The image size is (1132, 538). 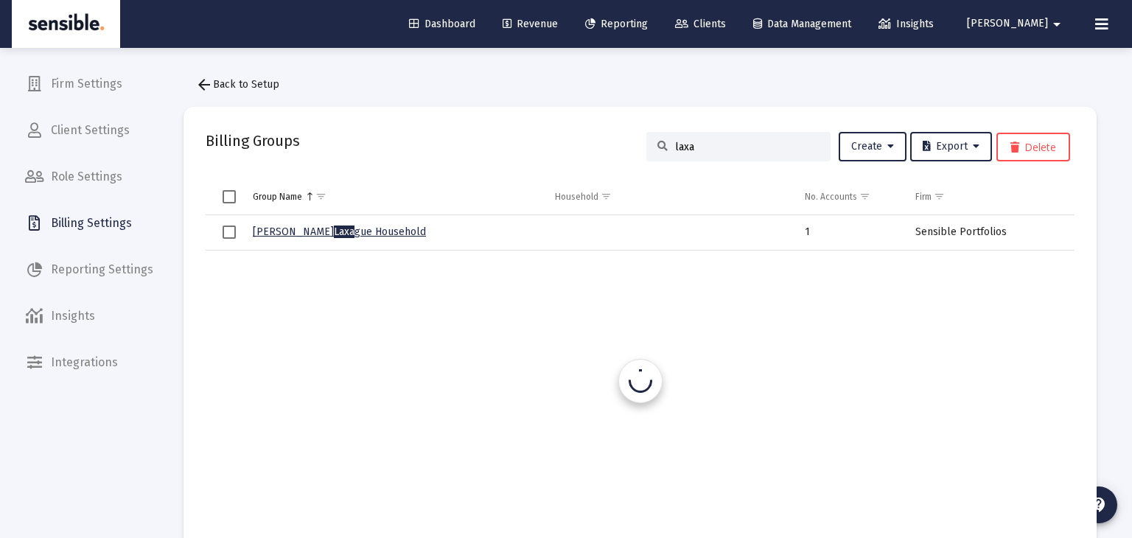 What do you see at coordinates (831, 197) in the screenshot?
I see `div: No. Accounts` at bounding box center [831, 197].